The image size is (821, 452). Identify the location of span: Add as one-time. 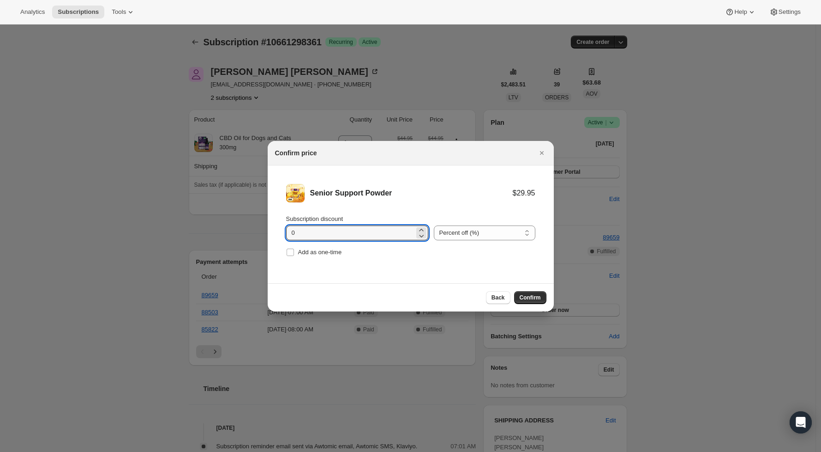
(320, 252).